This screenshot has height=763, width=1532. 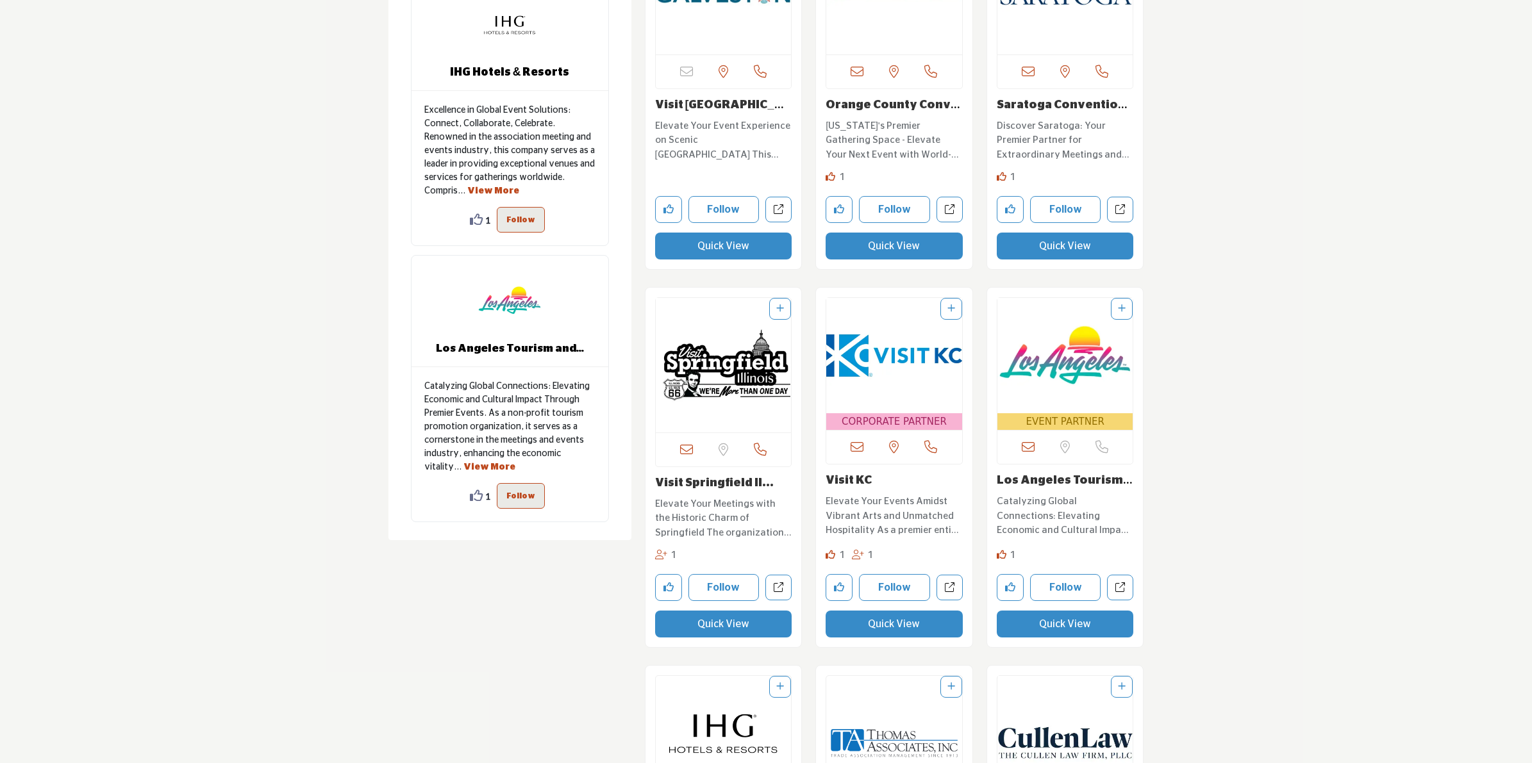 I want to click on a: Los Angeles Tourism and..., so click(x=510, y=349).